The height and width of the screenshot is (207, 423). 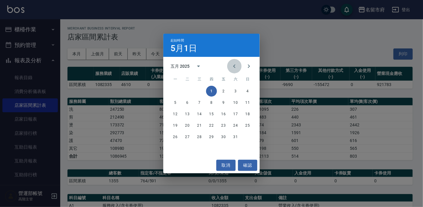 I want to click on button: 9, so click(x=224, y=103).